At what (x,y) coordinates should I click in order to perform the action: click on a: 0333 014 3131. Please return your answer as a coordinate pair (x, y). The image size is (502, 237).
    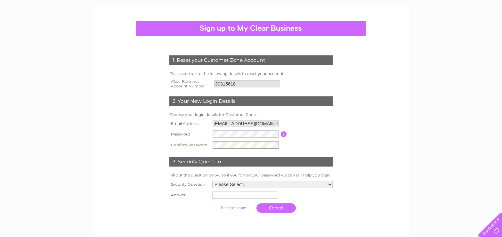
    Looking at the image, I should click on (403, 7).